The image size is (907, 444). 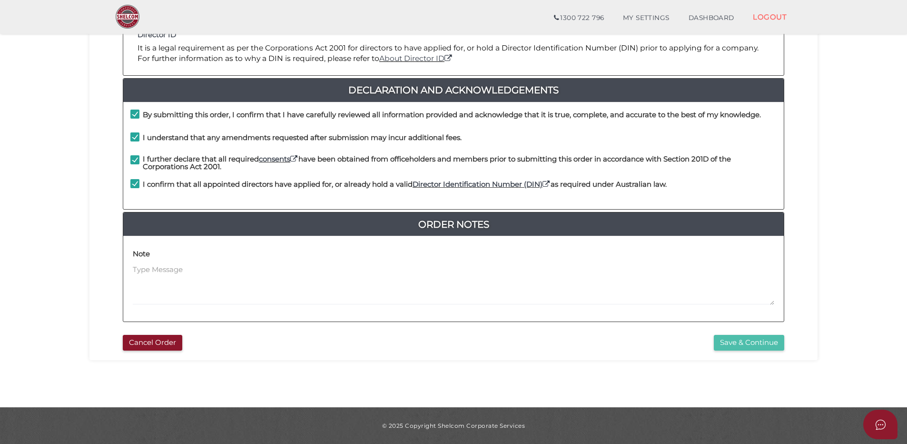 I want to click on button: Open asap, so click(x=881, y=424).